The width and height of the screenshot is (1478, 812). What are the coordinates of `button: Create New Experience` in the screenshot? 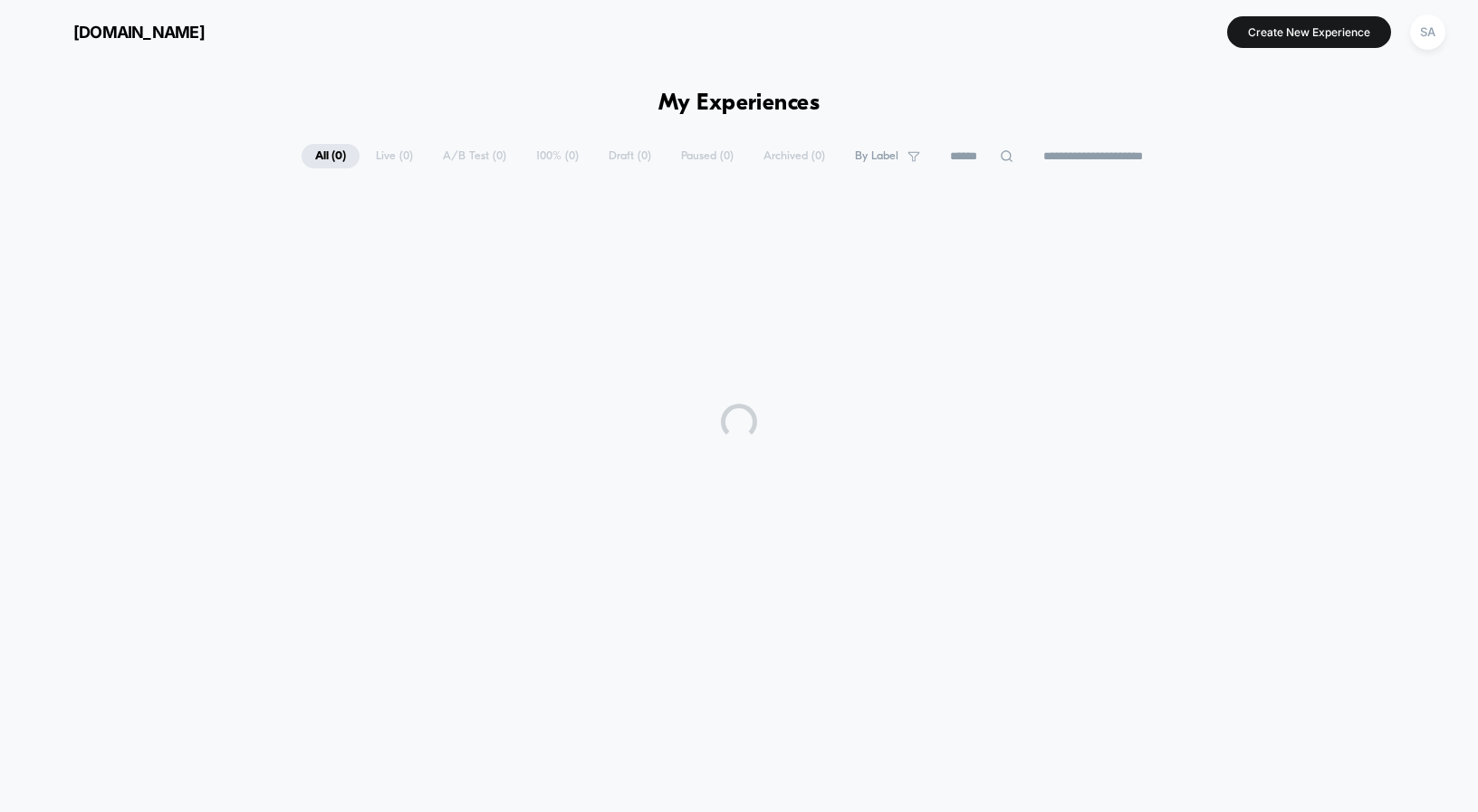 It's located at (1309, 32).